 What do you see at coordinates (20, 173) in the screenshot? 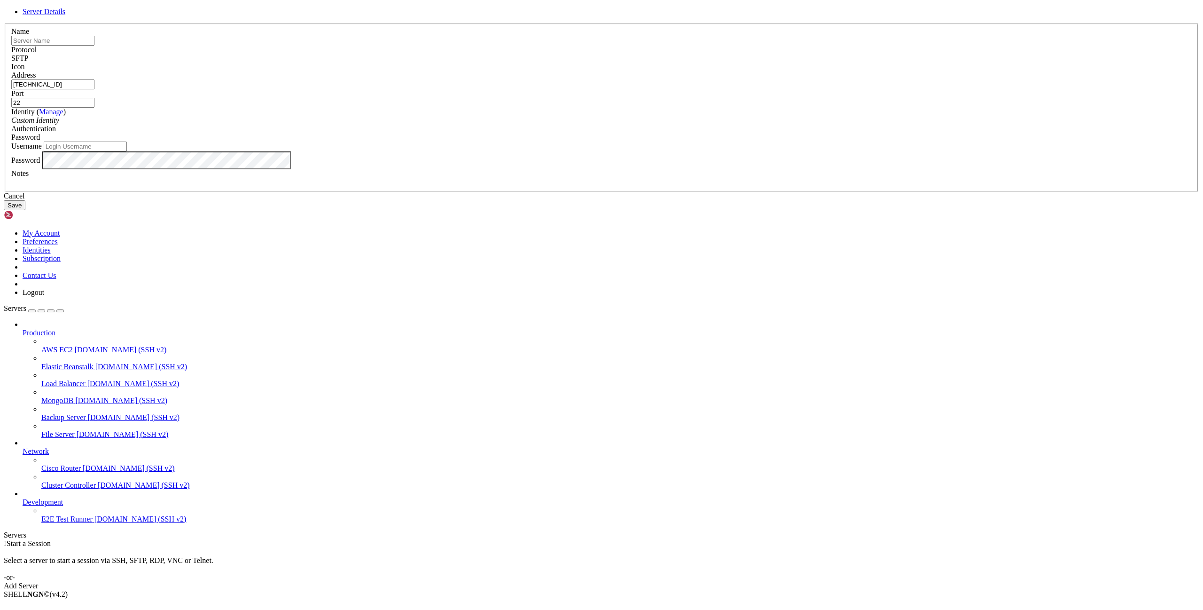
I see `label: Notes` at bounding box center [20, 173].